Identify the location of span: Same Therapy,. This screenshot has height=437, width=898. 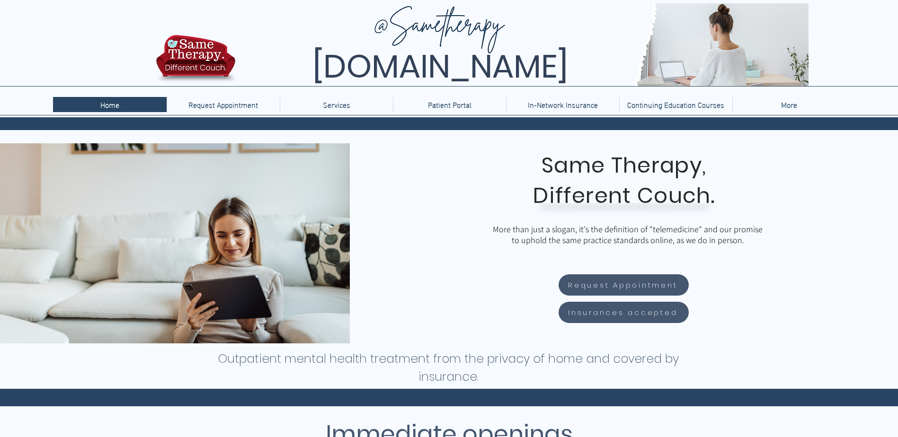
(624, 165).